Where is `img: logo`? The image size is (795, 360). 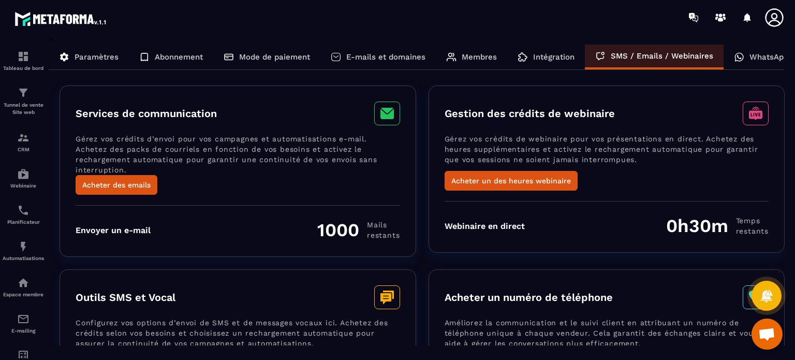 img: logo is located at coordinates (61, 19).